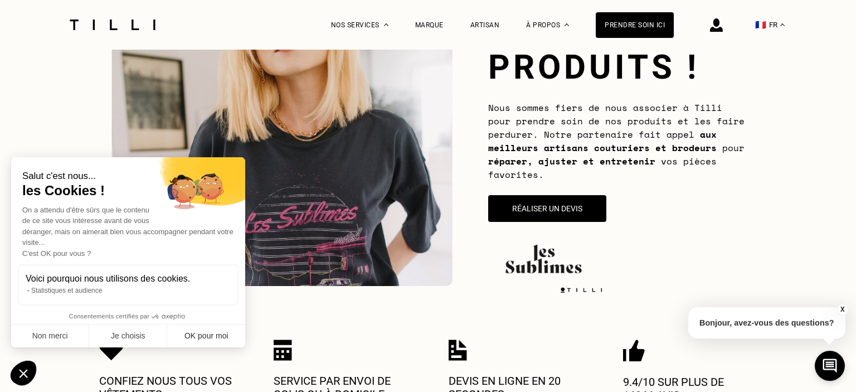  I want to click on div: Artisan, so click(485, 25).